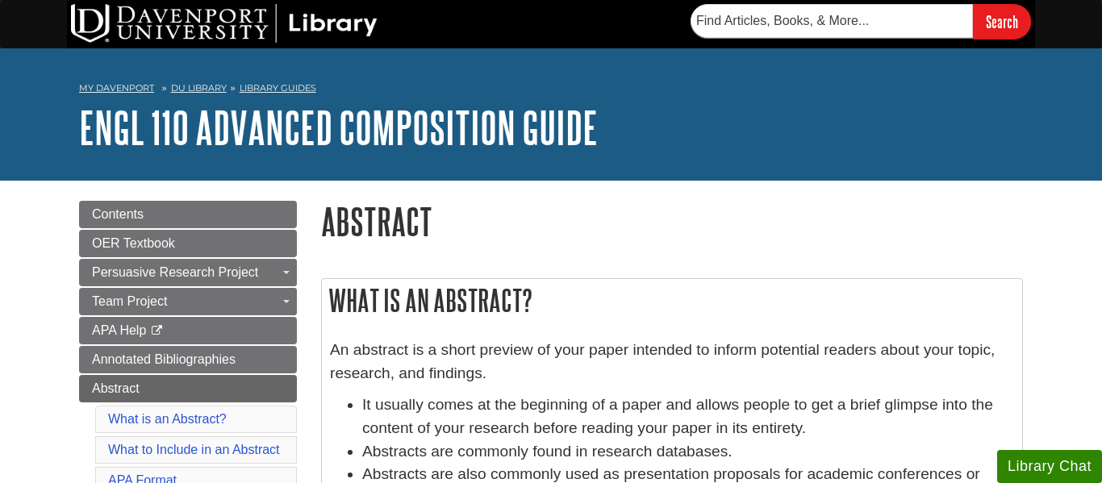 The width and height of the screenshot is (1102, 483). Describe the element at coordinates (188, 331) in the screenshot. I see `a: APA Help` at that location.